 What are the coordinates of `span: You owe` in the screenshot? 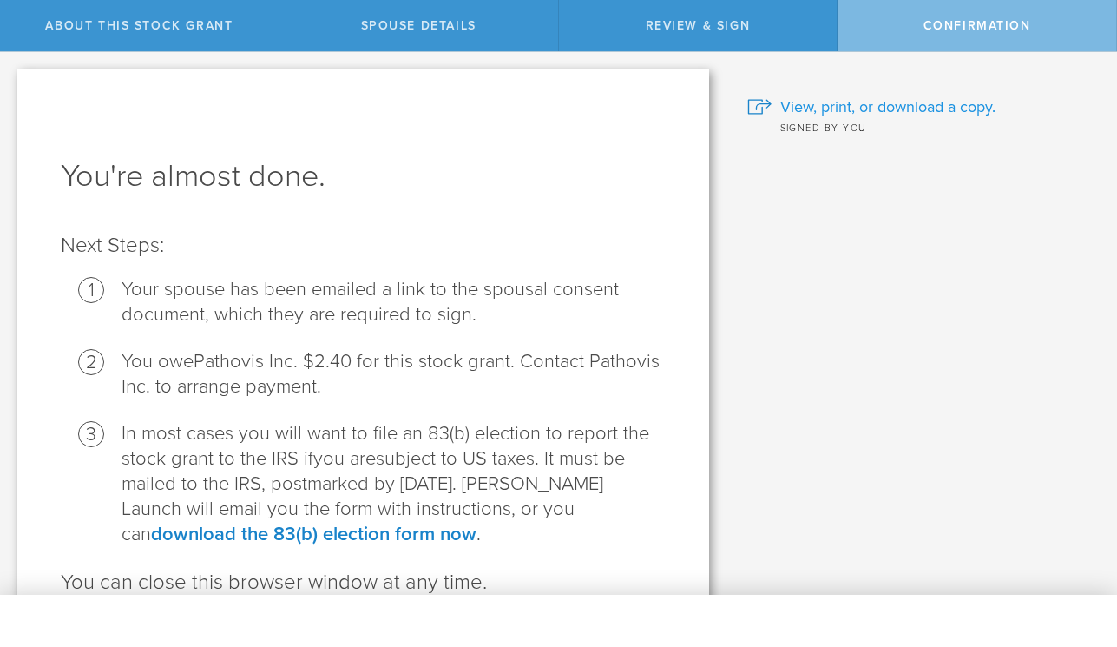 It's located at (157, 361).